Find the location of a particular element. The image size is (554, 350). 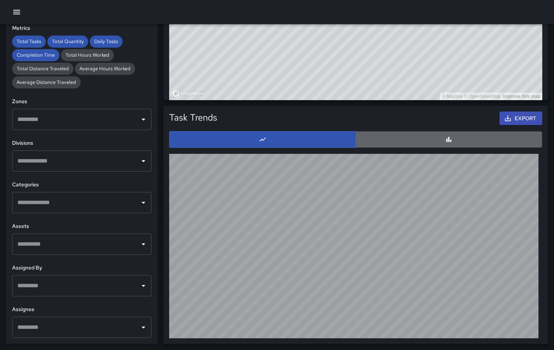

div: Total Distance Traveled is located at coordinates (43, 69).